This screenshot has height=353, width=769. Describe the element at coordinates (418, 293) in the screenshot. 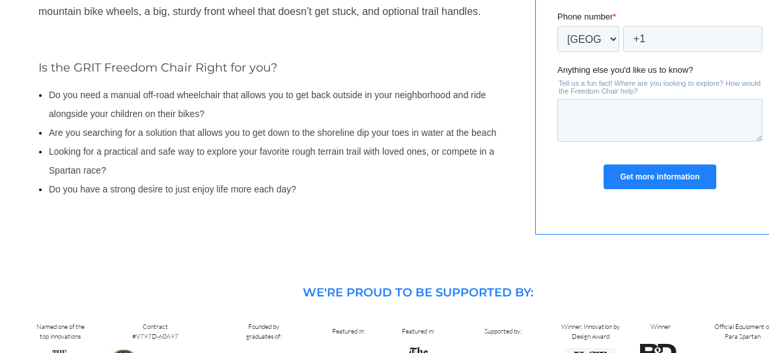

I see `span: WE'RE PROUD TO BE SUPPORTED BY:` at that location.